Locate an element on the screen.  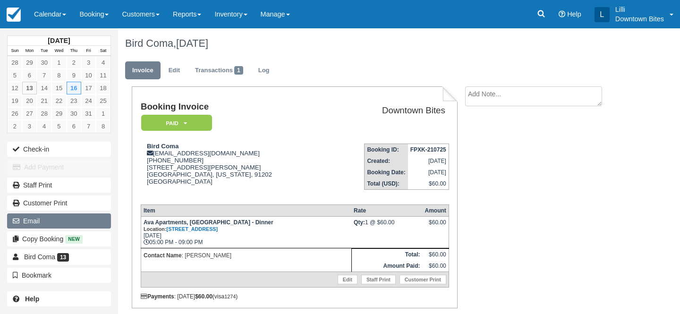
span: 1 is located at coordinates (238, 70).